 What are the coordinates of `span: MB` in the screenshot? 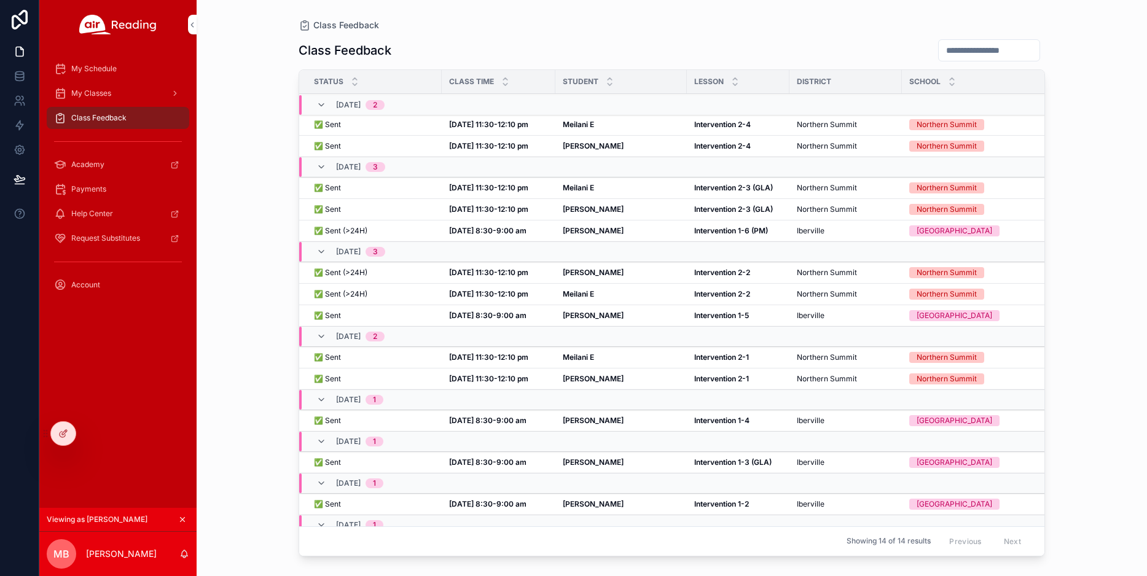 It's located at (61, 554).